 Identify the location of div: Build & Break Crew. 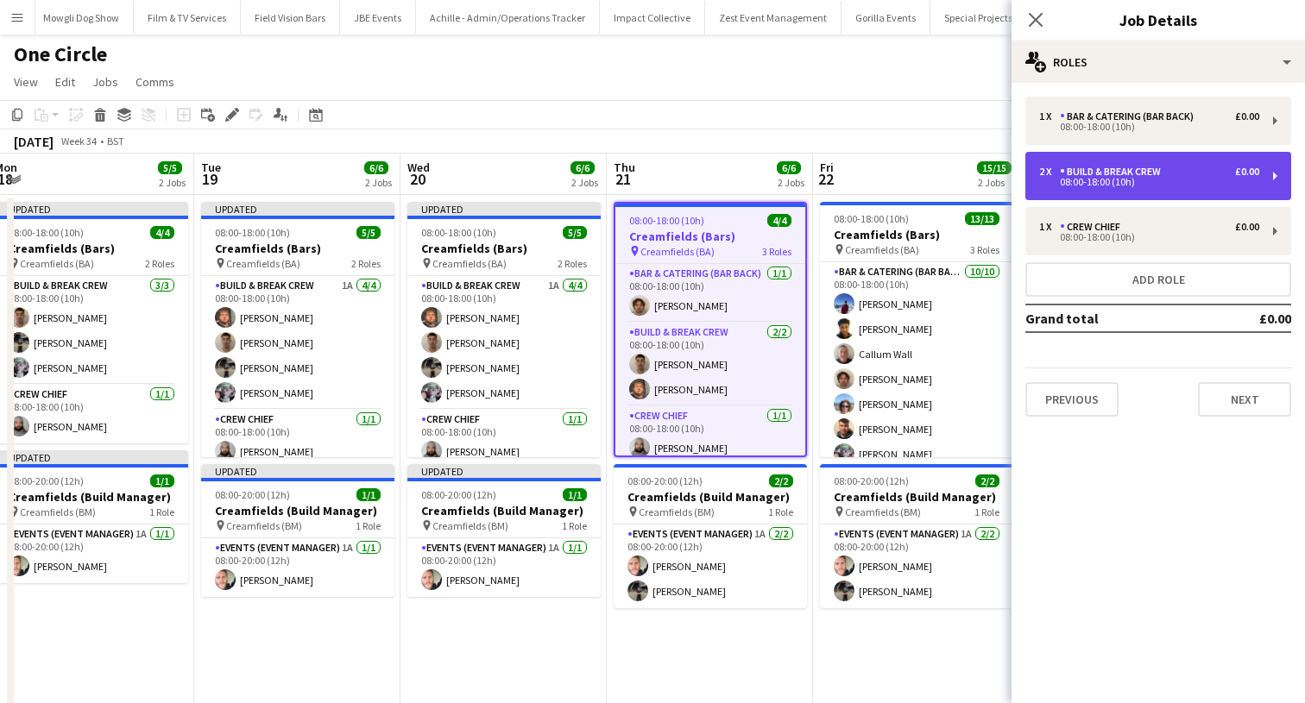
(1113, 172).